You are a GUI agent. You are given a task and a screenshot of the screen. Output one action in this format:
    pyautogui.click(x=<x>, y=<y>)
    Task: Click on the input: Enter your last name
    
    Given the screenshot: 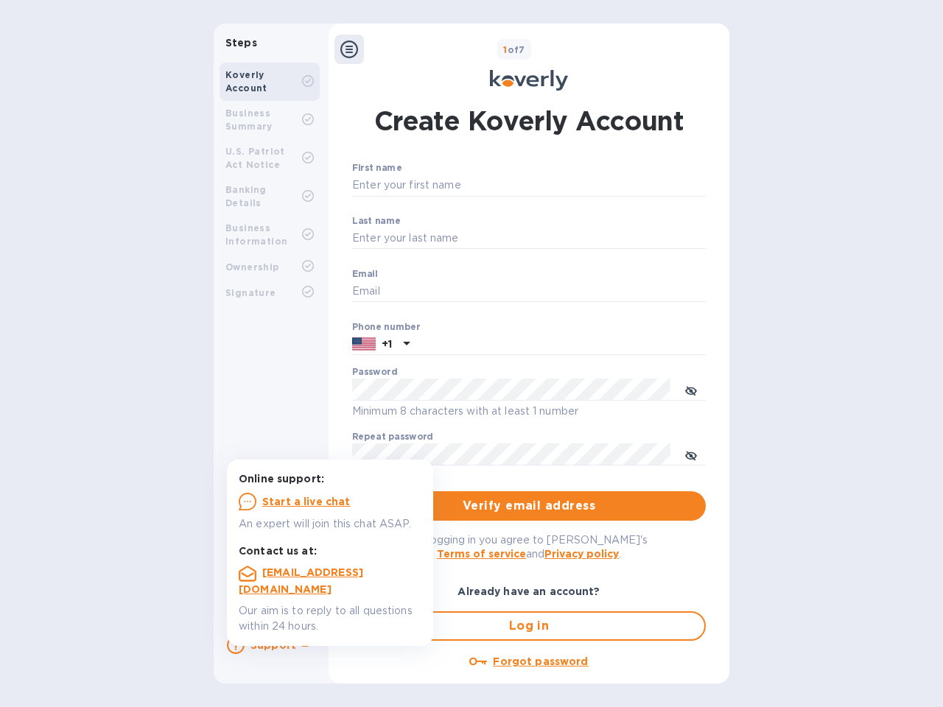 What is the action you would take?
    pyautogui.click(x=529, y=239)
    